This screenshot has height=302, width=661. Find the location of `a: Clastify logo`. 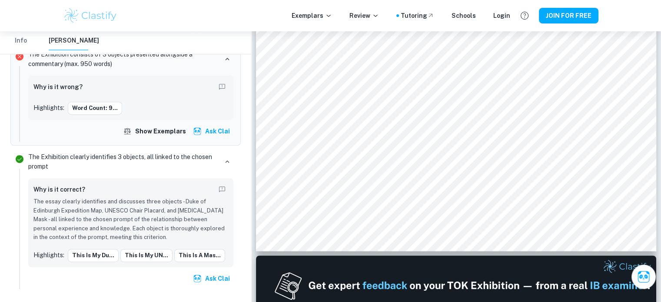

a: Clastify logo is located at coordinates (90, 16).